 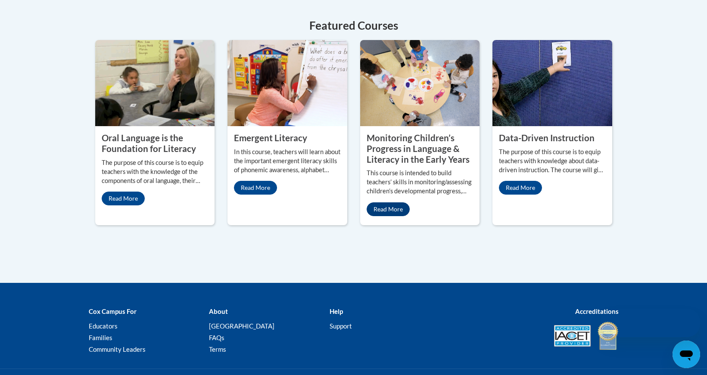 I want to click on p: The purpose of this course is to equip teachers with knowledge about data-driven instruction. The..., so click(x=553, y=161).